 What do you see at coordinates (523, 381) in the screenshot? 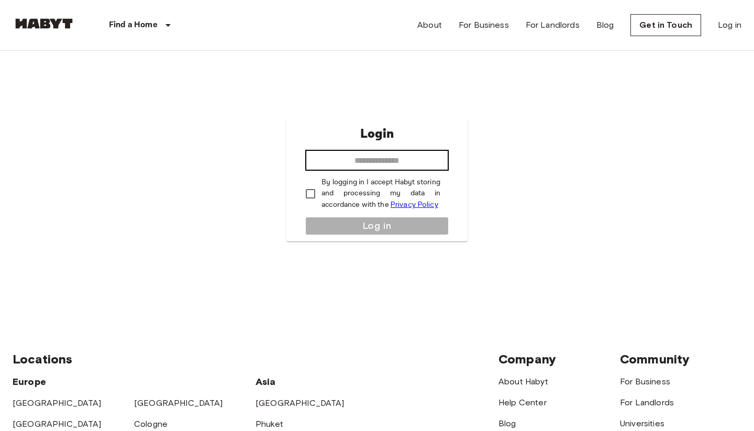
I see `a: About Habyt` at bounding box center [523, 381].